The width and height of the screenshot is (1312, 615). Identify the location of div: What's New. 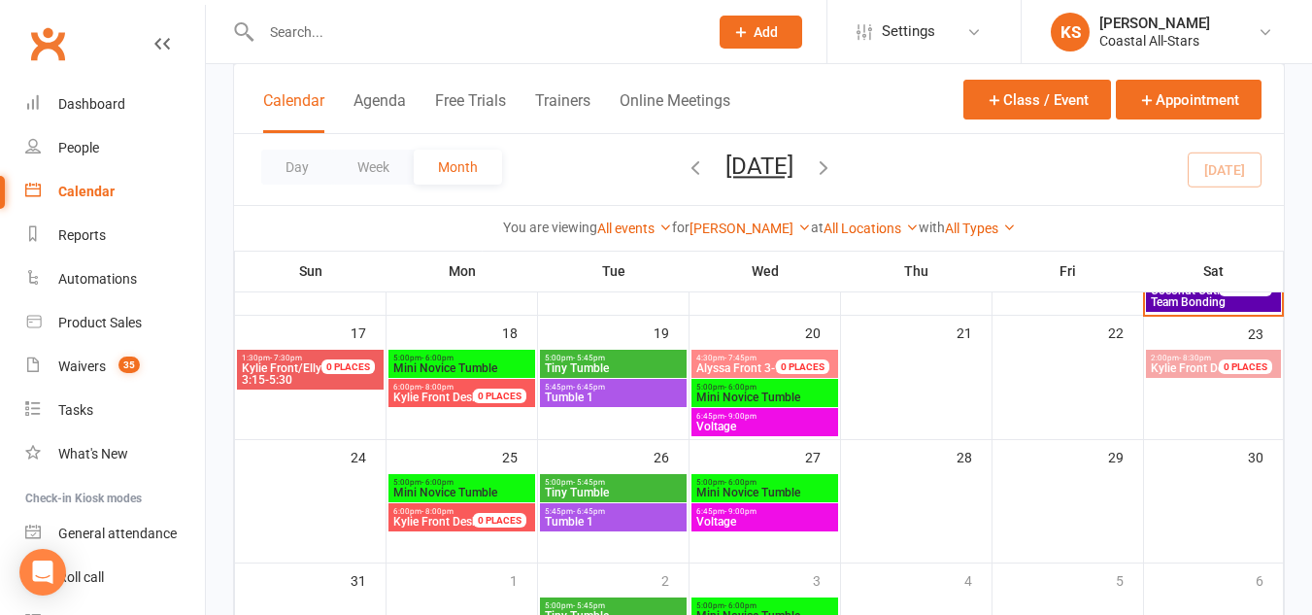
(93, 453).